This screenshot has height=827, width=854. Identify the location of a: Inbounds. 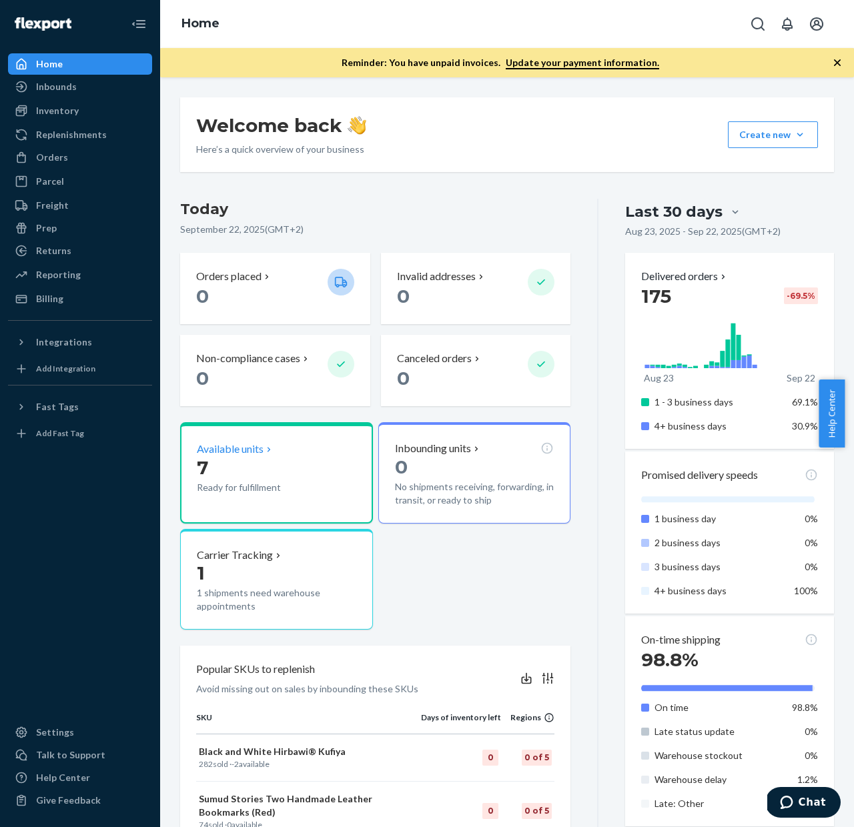
(80, 87).